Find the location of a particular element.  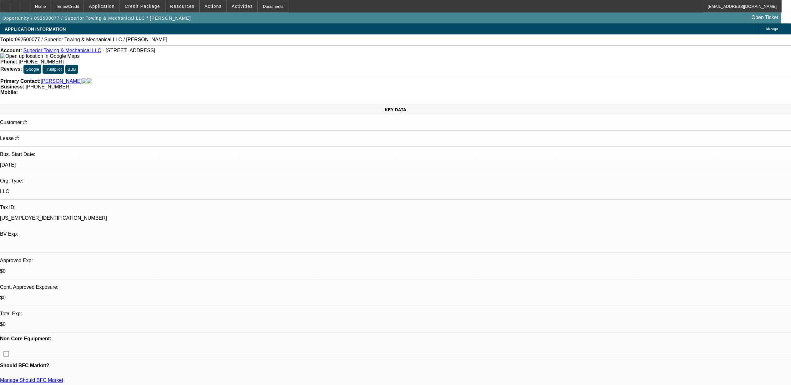

strong: Account: is located at coordinates (11, 50).